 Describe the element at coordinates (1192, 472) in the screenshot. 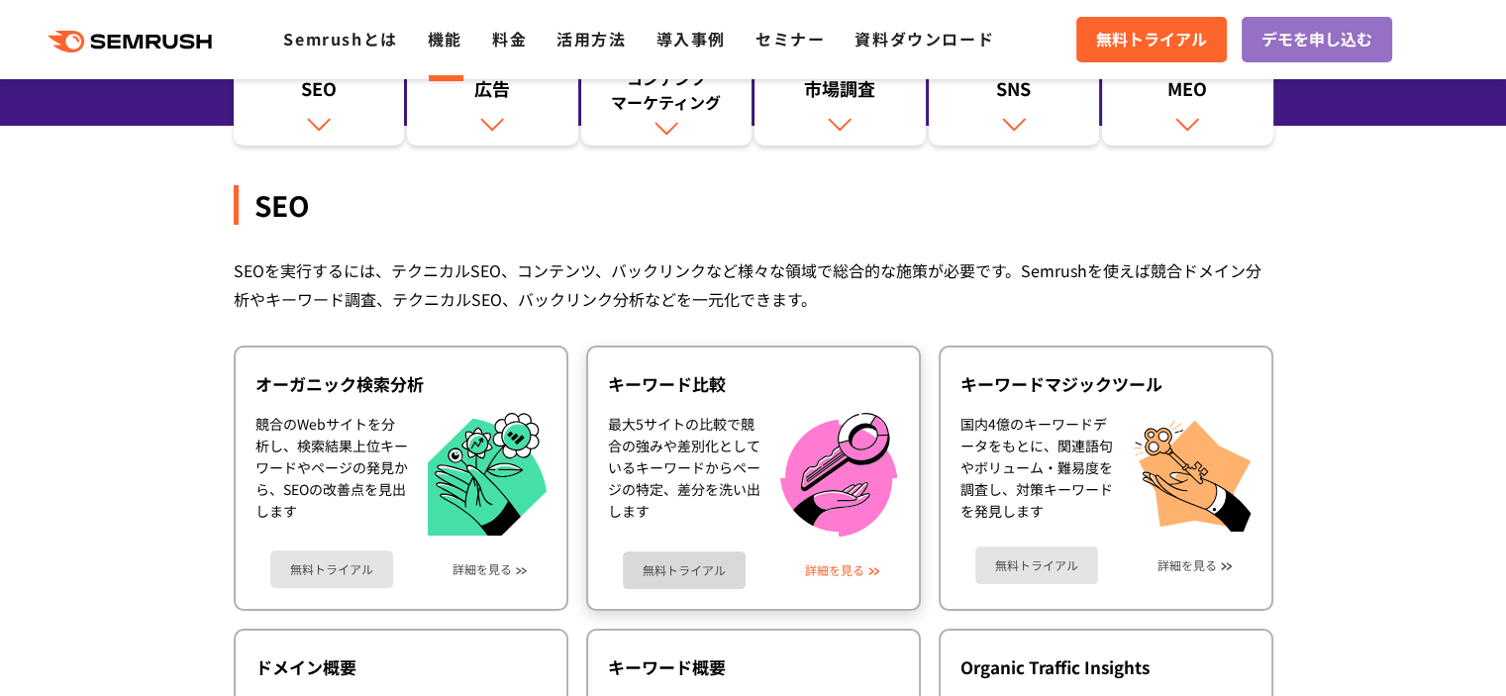

I see `img: キーワードマジックツール` at that location.